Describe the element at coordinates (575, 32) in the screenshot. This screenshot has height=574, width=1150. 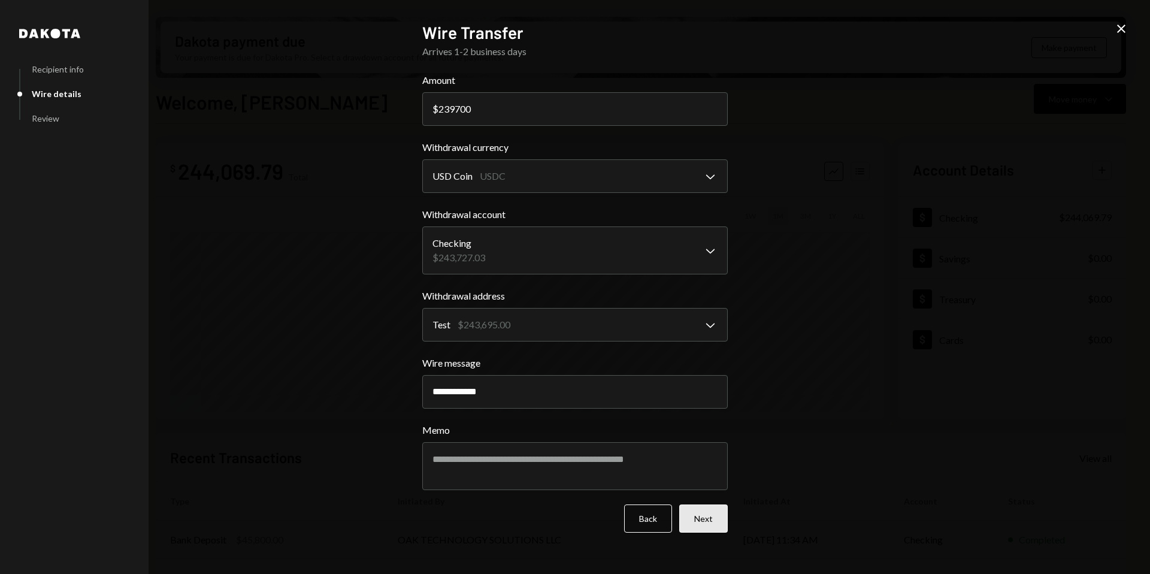
I see `h2: Wire Transfer` at that location.